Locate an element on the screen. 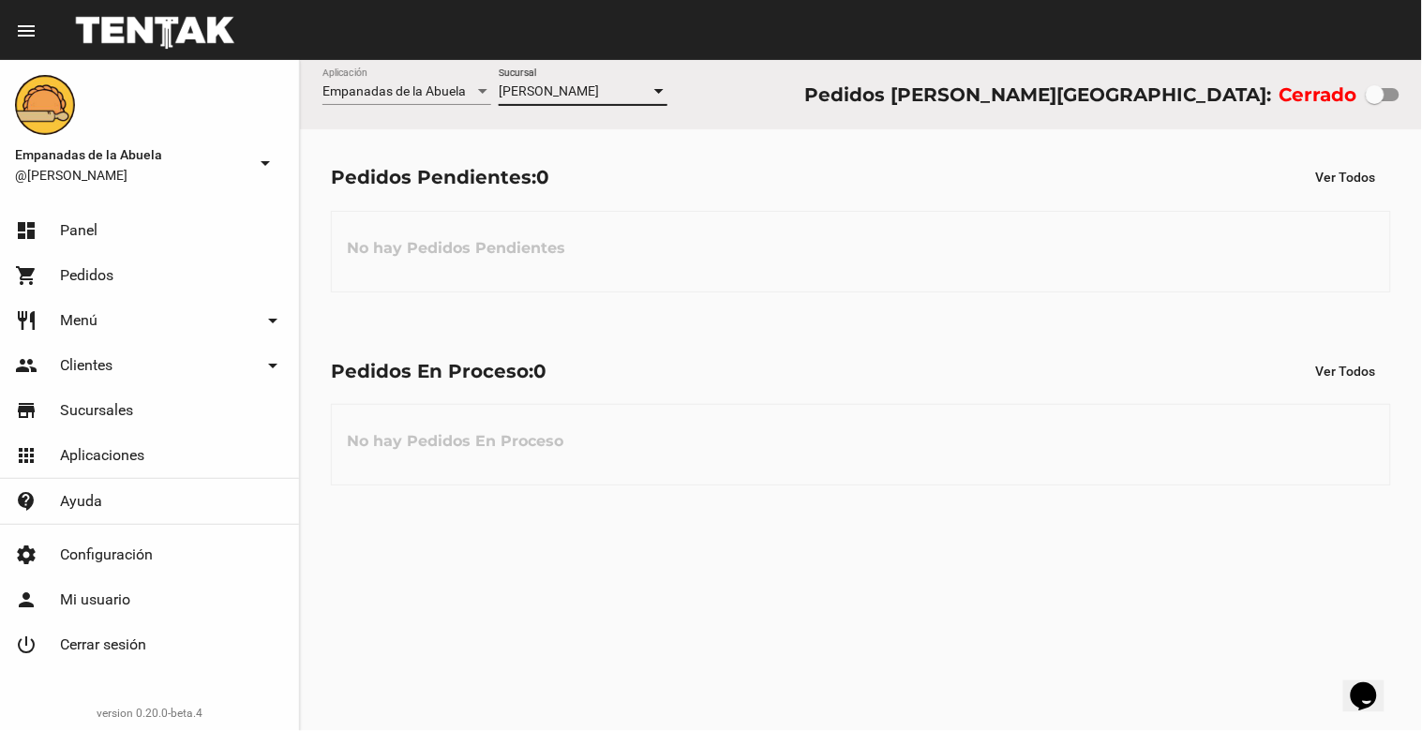 The image size is (1422, 731). span: Configuración is located at coordinates (106, 555).